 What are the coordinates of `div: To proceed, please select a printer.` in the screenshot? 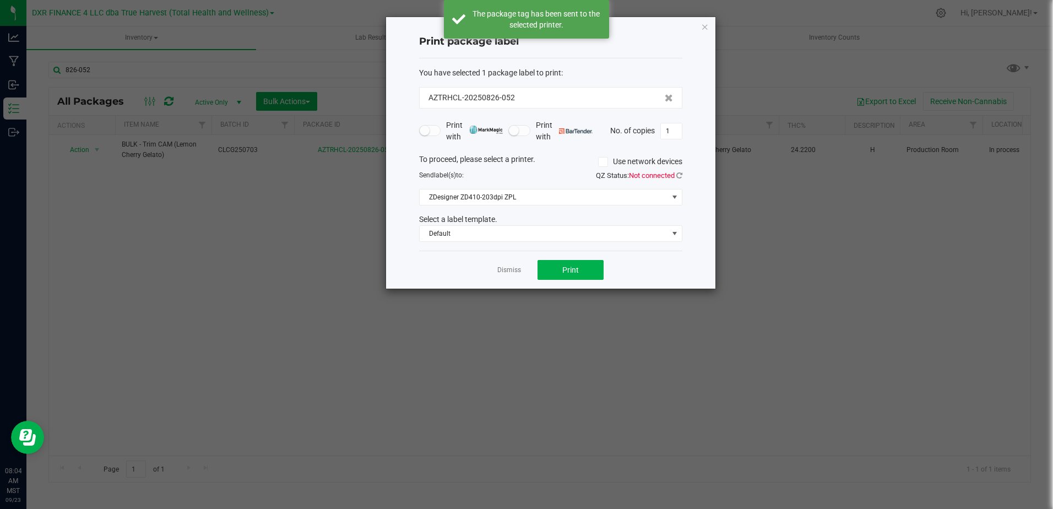 It's located at (551, 162).